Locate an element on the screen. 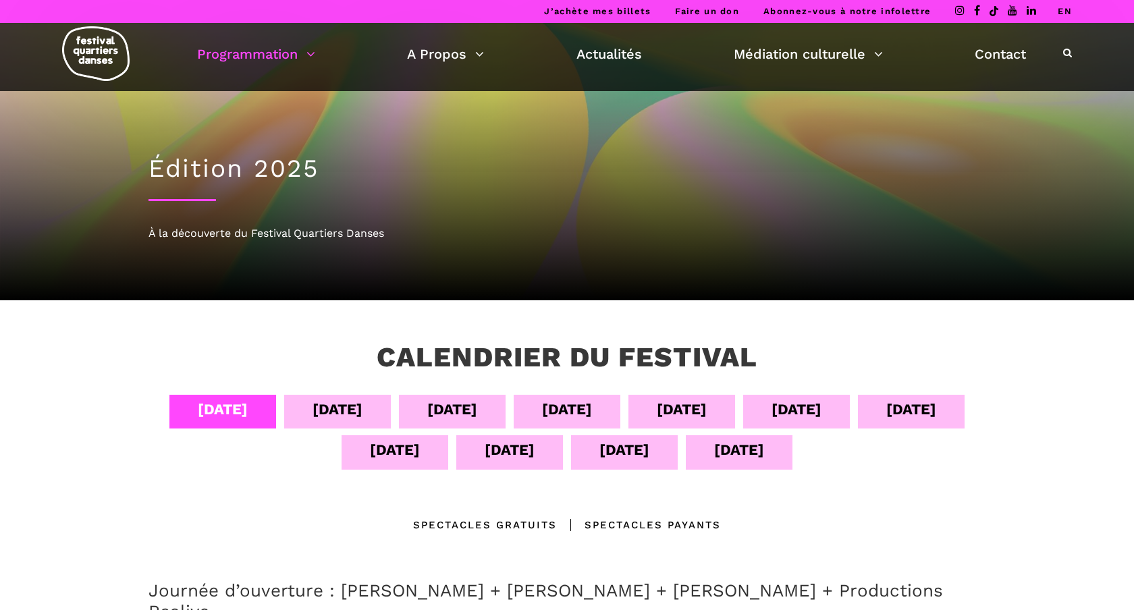 This screenshot has width=1134, height=610. a: J’achète mes billets is located at coordinates (597, 11).